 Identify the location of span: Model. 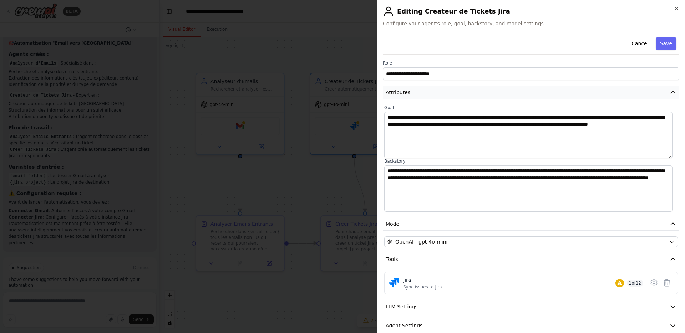
(393, 224).